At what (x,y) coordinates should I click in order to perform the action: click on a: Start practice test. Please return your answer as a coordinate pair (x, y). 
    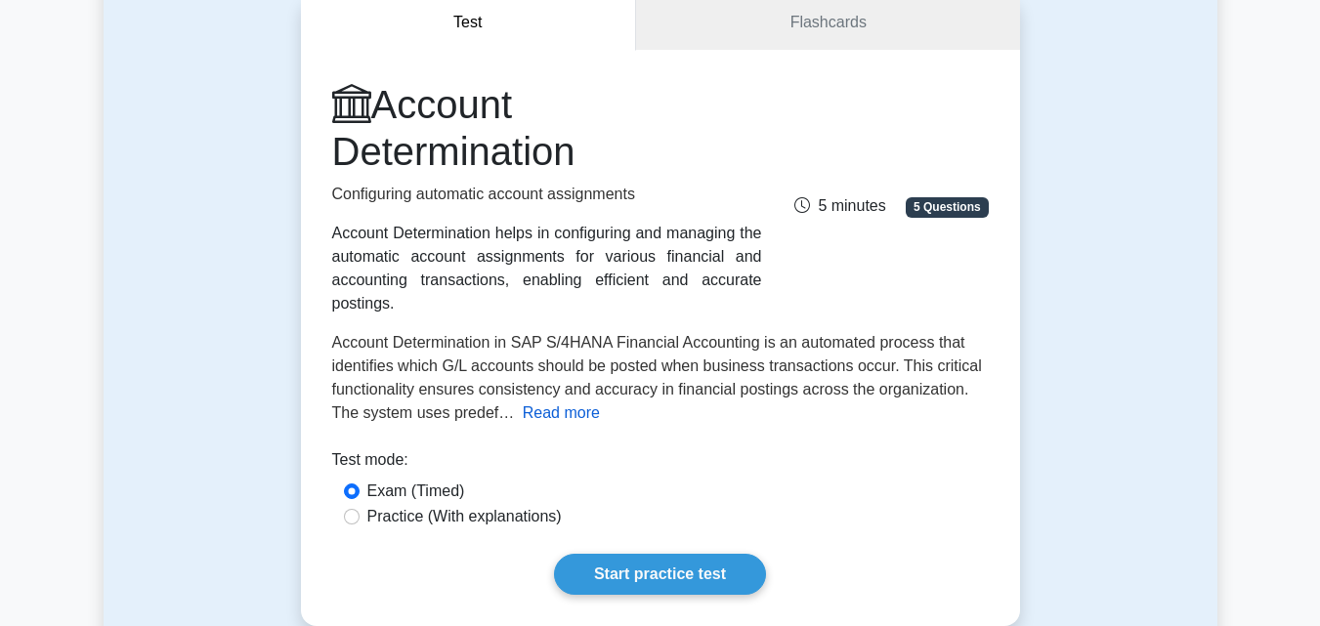
    Looking at the image, I should click on (659, 574).